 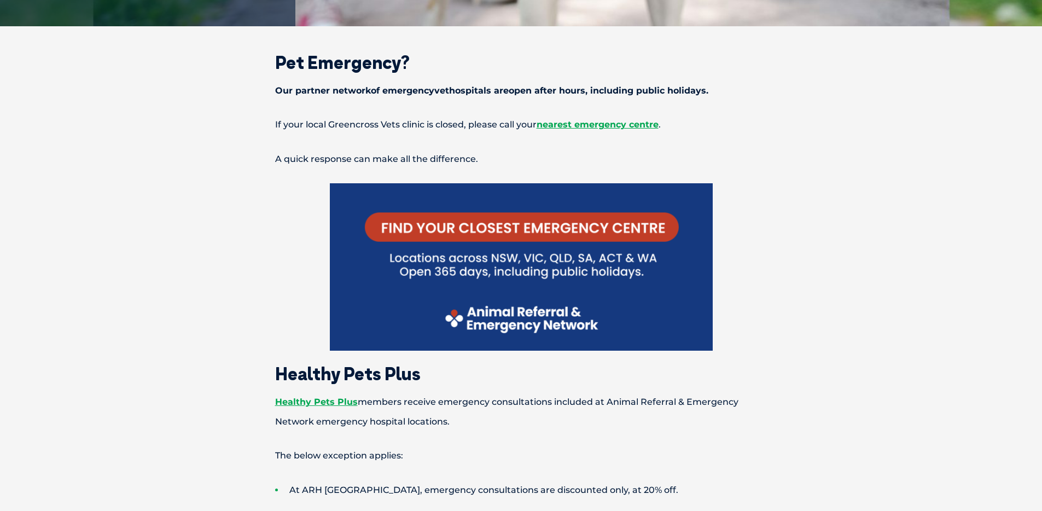 I want to click on a: Healthy Pets Plus, so click(x=316, y=402).